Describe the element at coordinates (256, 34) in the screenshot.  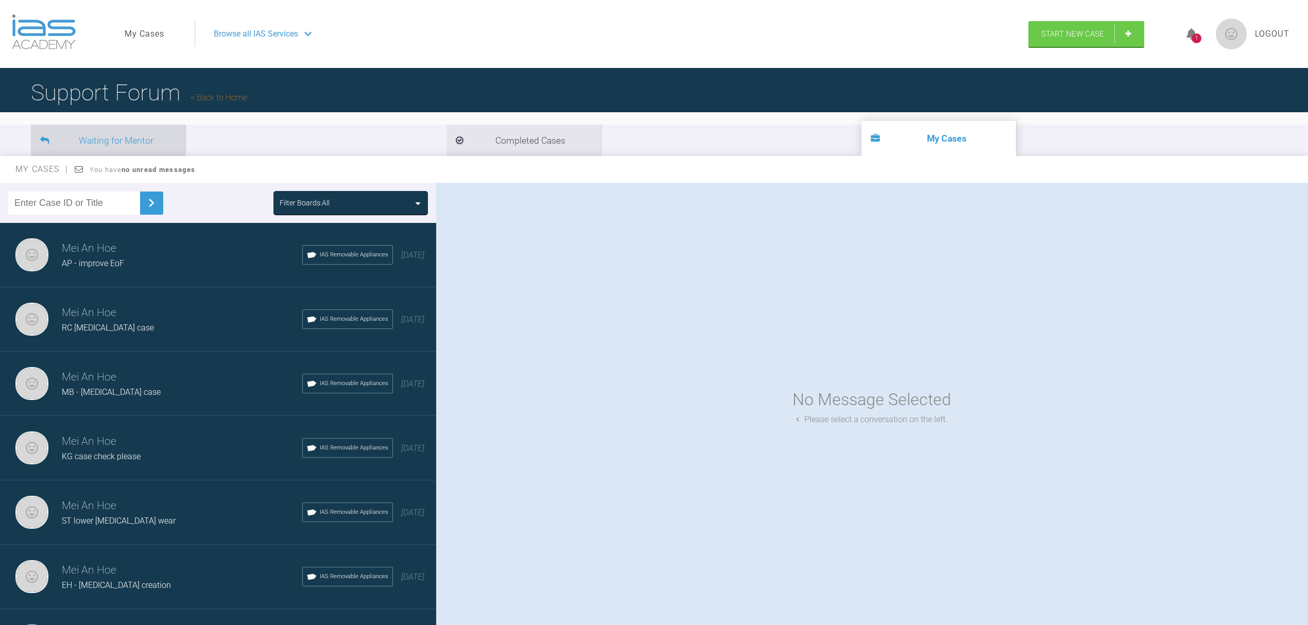
I see `span: Browse all IAS Services` at that location.